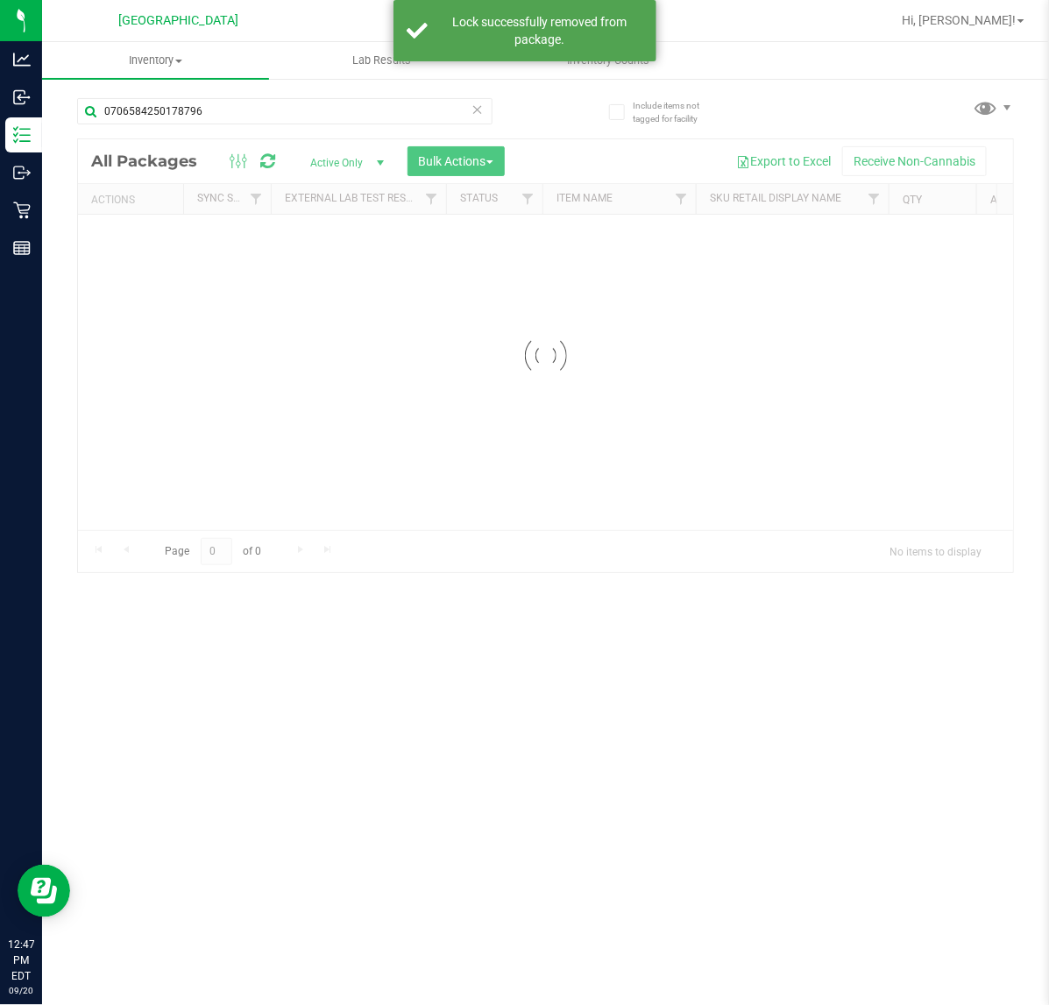 Image resolution: width=1049 pixels, height=1005 pixels. I want to click on p: 09/20, so click(21, 990).